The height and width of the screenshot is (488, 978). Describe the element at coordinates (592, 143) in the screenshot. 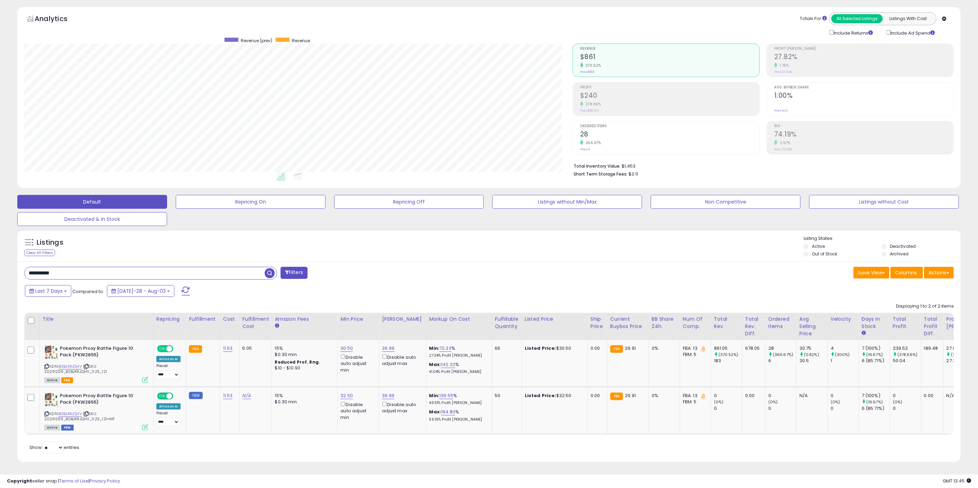

I see `small: 366.67%` at that location.